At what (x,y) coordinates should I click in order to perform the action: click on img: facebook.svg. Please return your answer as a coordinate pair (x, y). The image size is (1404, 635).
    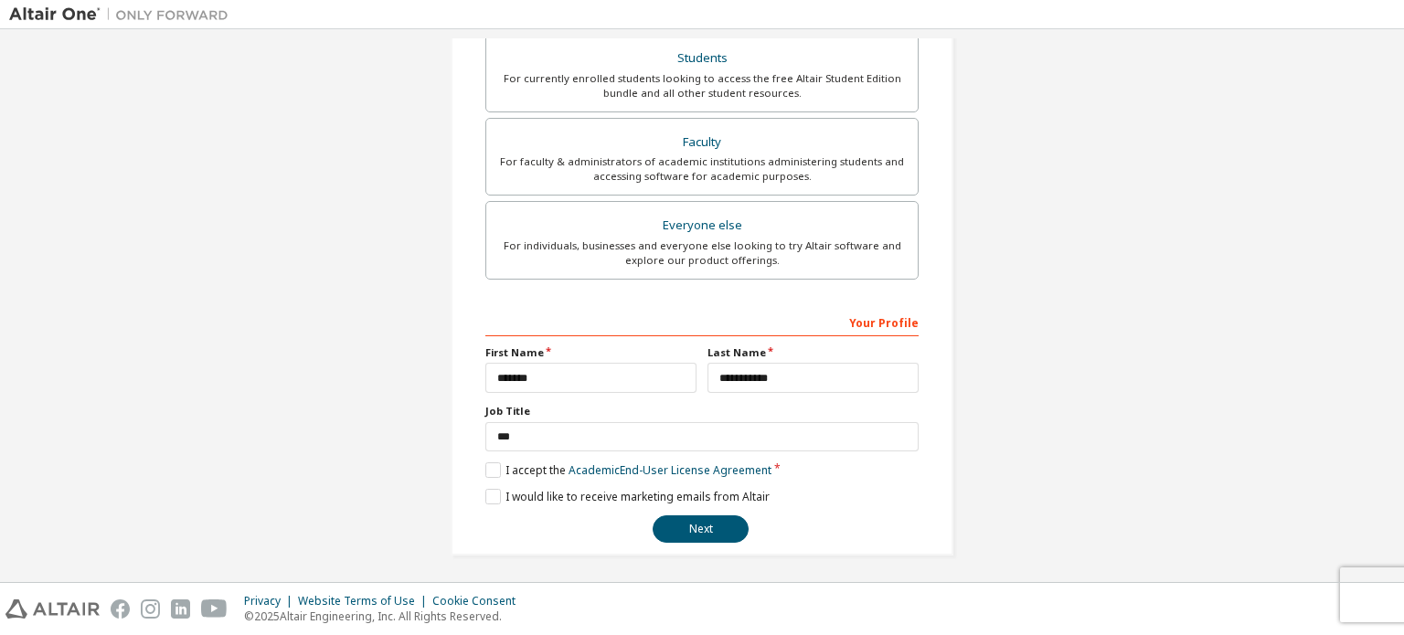
    Looking at the image, I should click on (120, 609).